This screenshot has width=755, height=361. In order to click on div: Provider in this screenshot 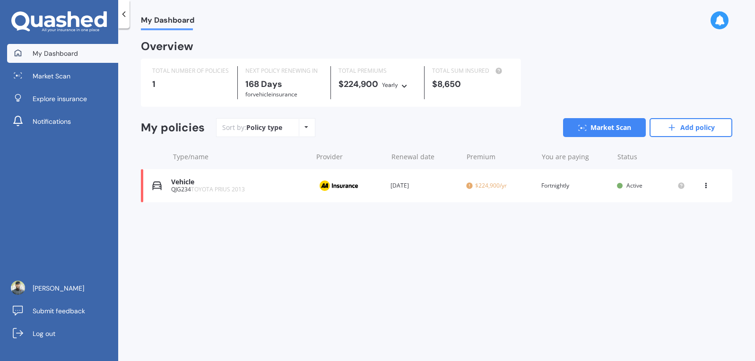, I will do `click(350, 157)`.